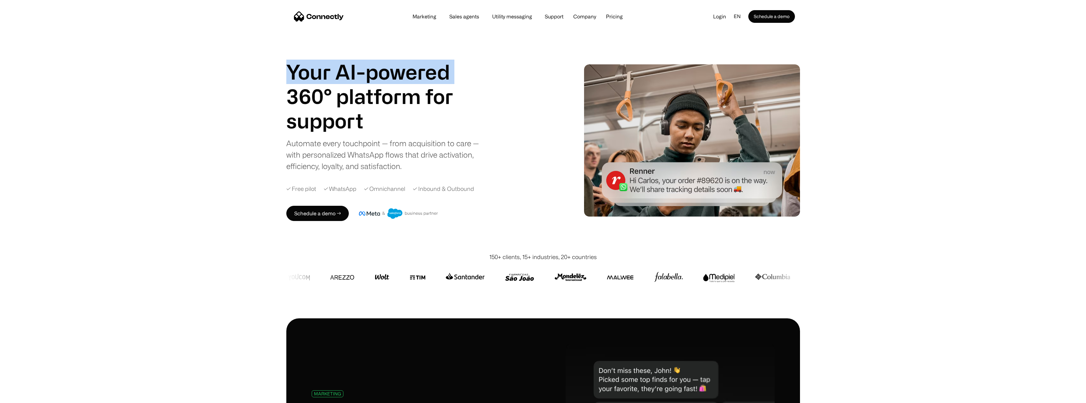  What do you see at coordinates (319, 16) in the screenshot?
I see `a: home` at bounding box center [319, 16].